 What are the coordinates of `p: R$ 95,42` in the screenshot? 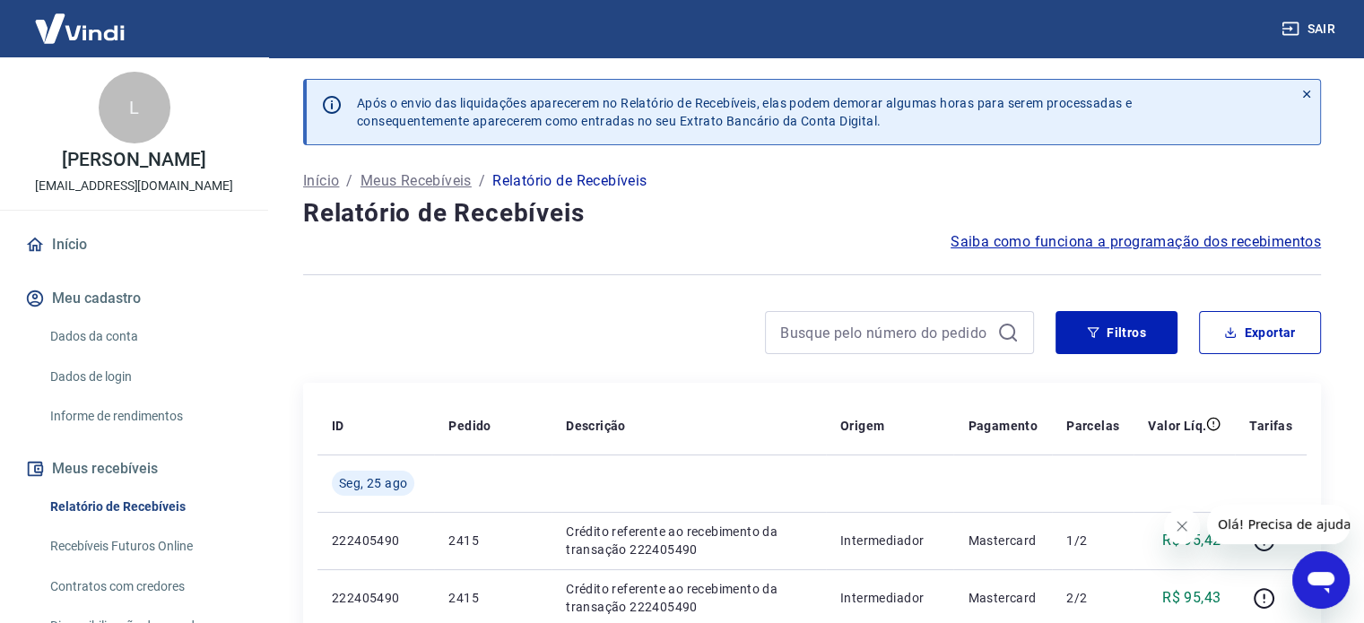 It's located at (1191, 541).